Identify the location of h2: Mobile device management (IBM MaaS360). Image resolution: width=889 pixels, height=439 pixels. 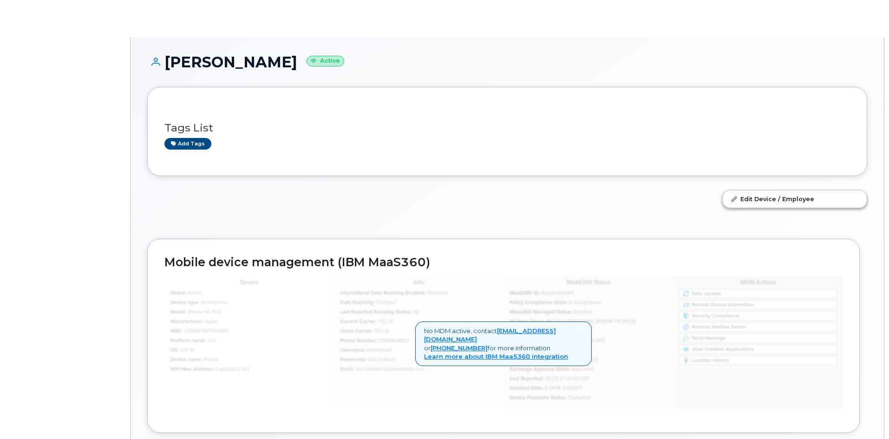
(503, 262).